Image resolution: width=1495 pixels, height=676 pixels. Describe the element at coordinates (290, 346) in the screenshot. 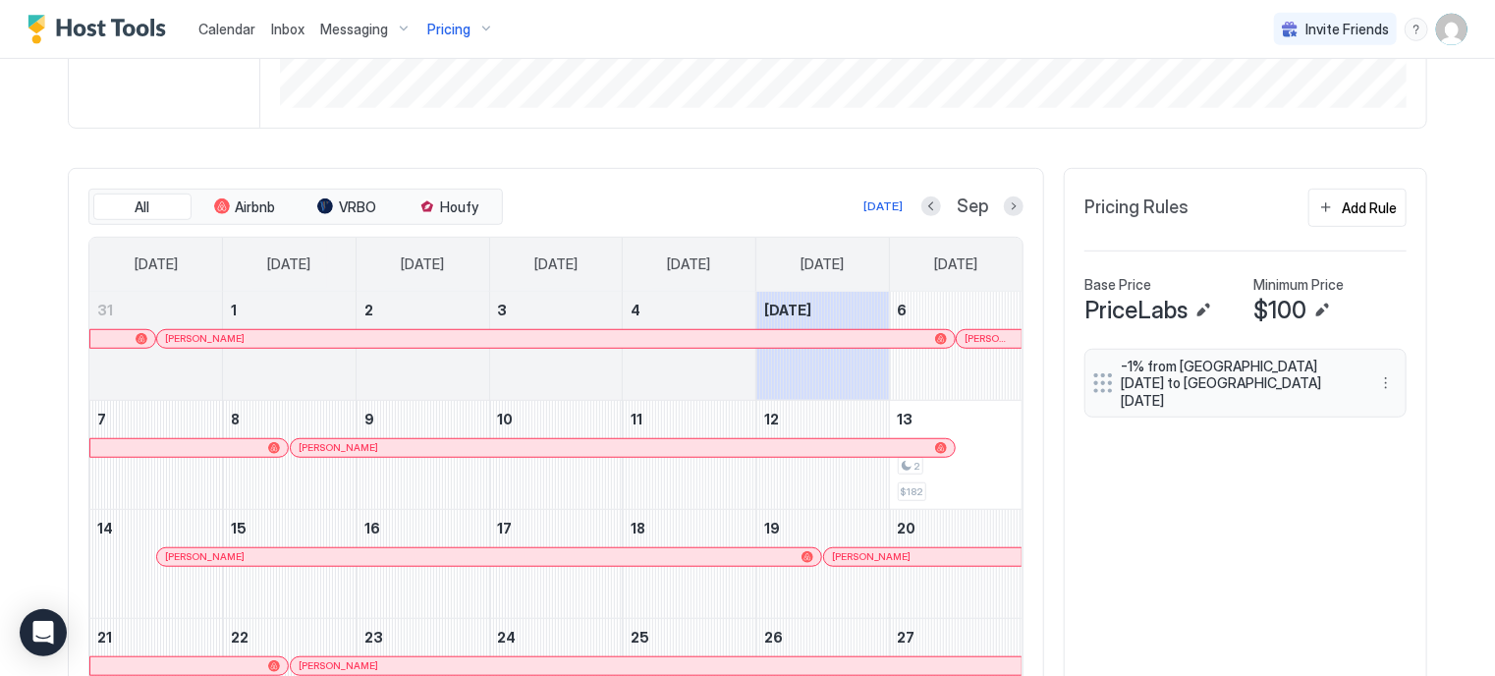

I see `td: September 1, 2025` at that location.